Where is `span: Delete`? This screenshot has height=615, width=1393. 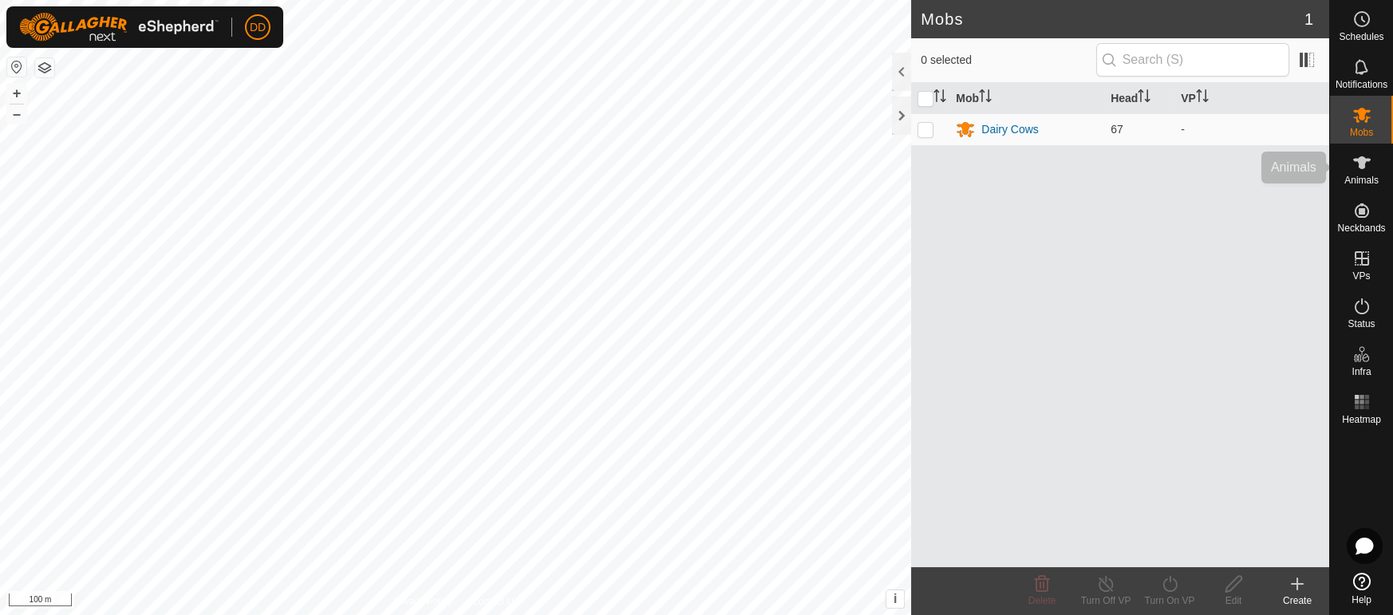 span: Delete is located at coordinates (1042, 601).